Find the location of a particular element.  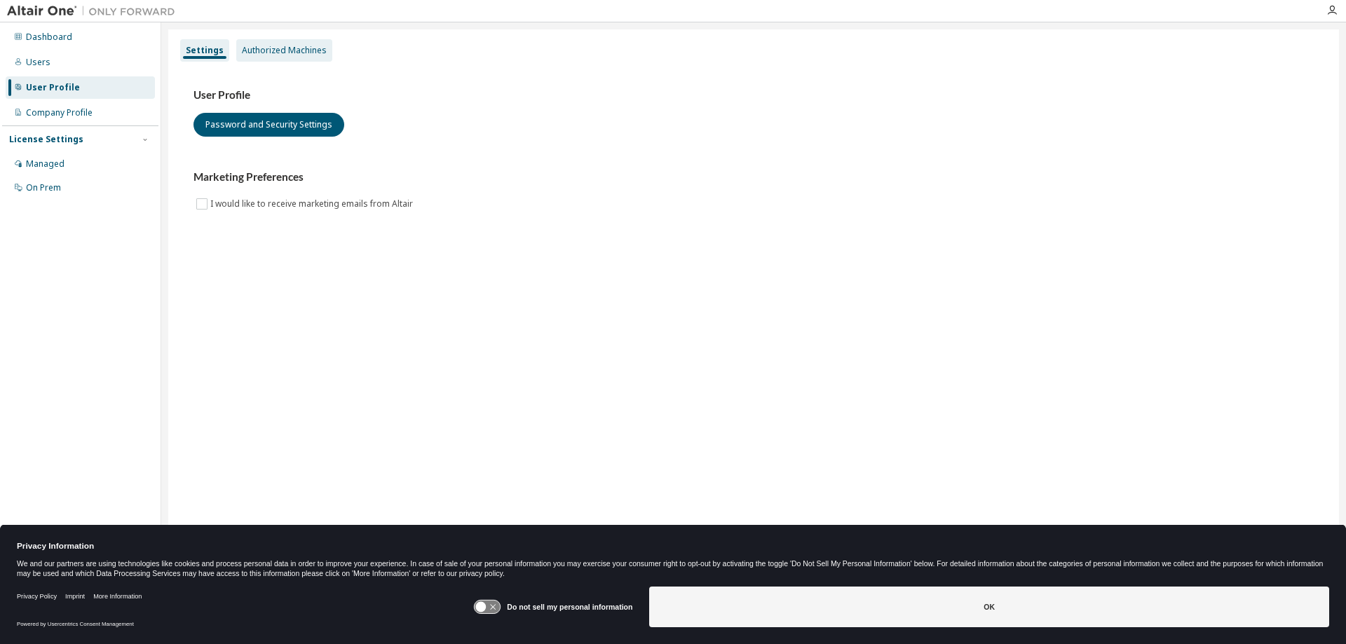

label: I would like to receive marketing emails from Altair is located at coordinates (313, 204).